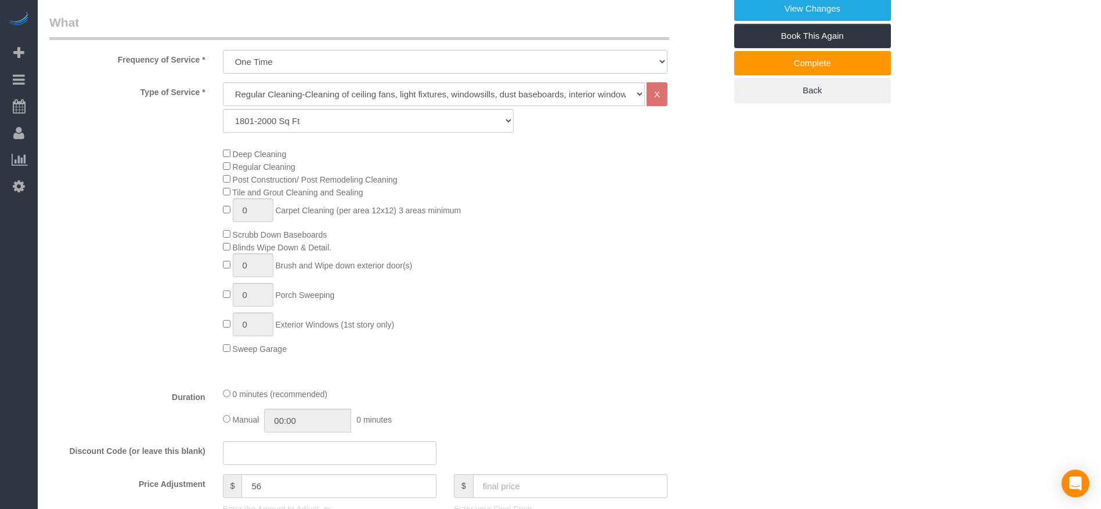 Image resolution: width=1101 pixels, height=509 pixels. What do you see at coordinates (374, 420) in the screenshot?
I see `span: 0 minutes` at bounding box center [374, 420].